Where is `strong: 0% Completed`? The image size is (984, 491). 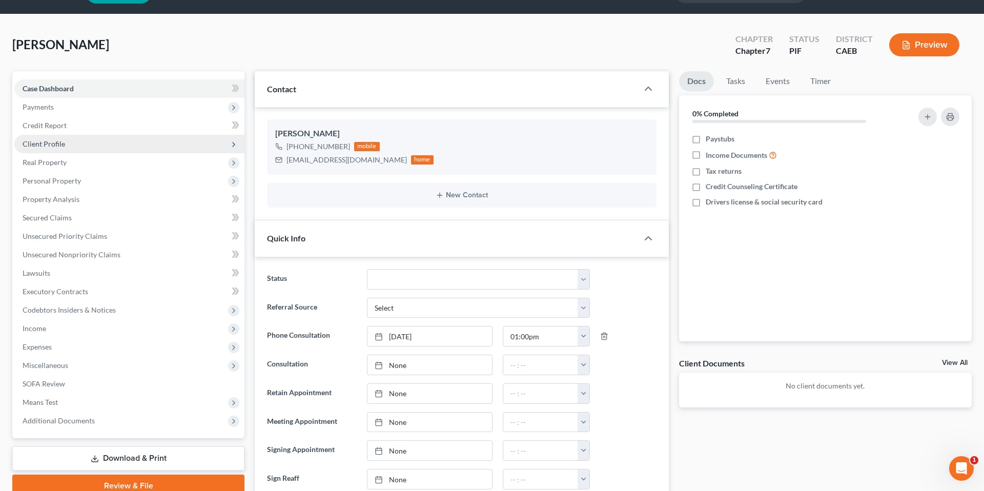 strong: 0% Completed is located at coordinates (715, 113).